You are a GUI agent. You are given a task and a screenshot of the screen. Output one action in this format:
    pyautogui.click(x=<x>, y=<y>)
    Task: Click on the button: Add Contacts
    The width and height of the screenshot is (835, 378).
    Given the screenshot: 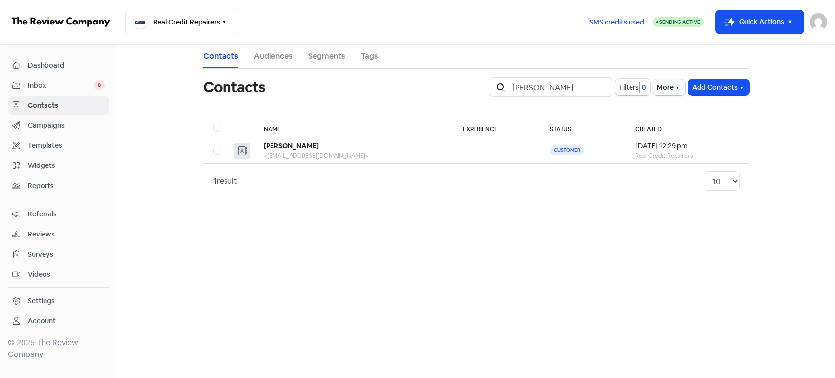 What is the action you would take?
    pyautogui.click(x=719, y=87)
    